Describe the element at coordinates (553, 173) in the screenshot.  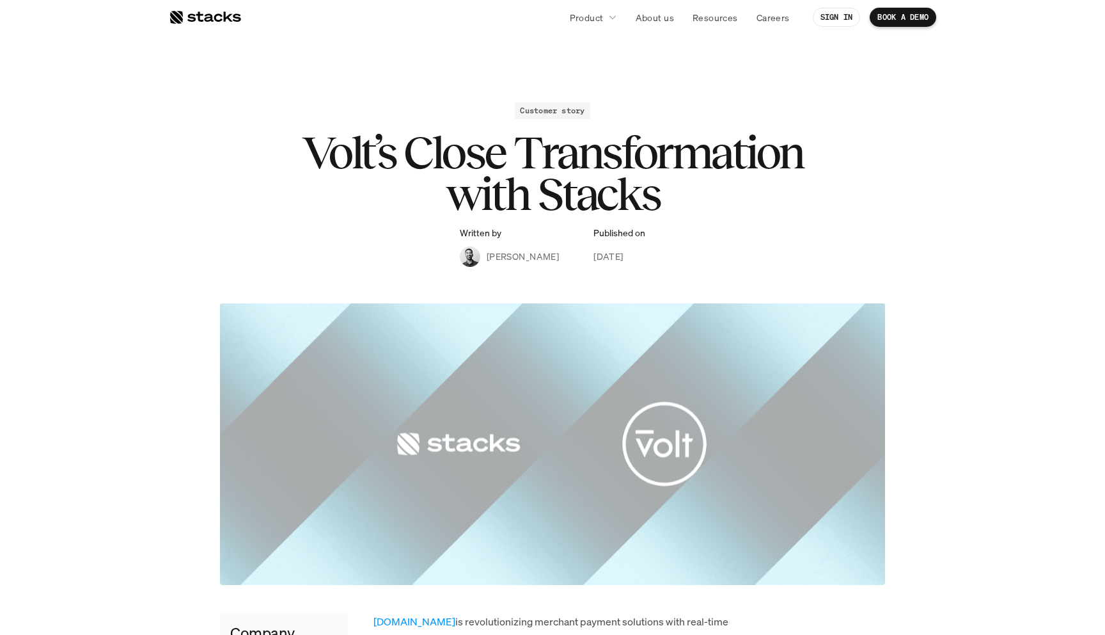
I see `h1: Volt’s Close Transformation with Stacks` at that location.